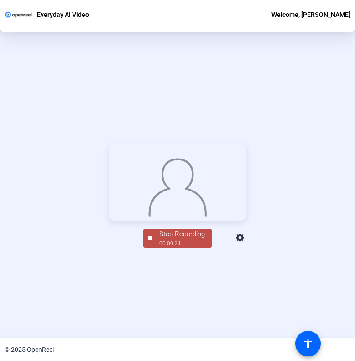 The image size is (355, 361). What do you see at coordinates (308, 344) in the screenshot?
I see `mat-icon: accessibility` at bounding box center [308, 344].